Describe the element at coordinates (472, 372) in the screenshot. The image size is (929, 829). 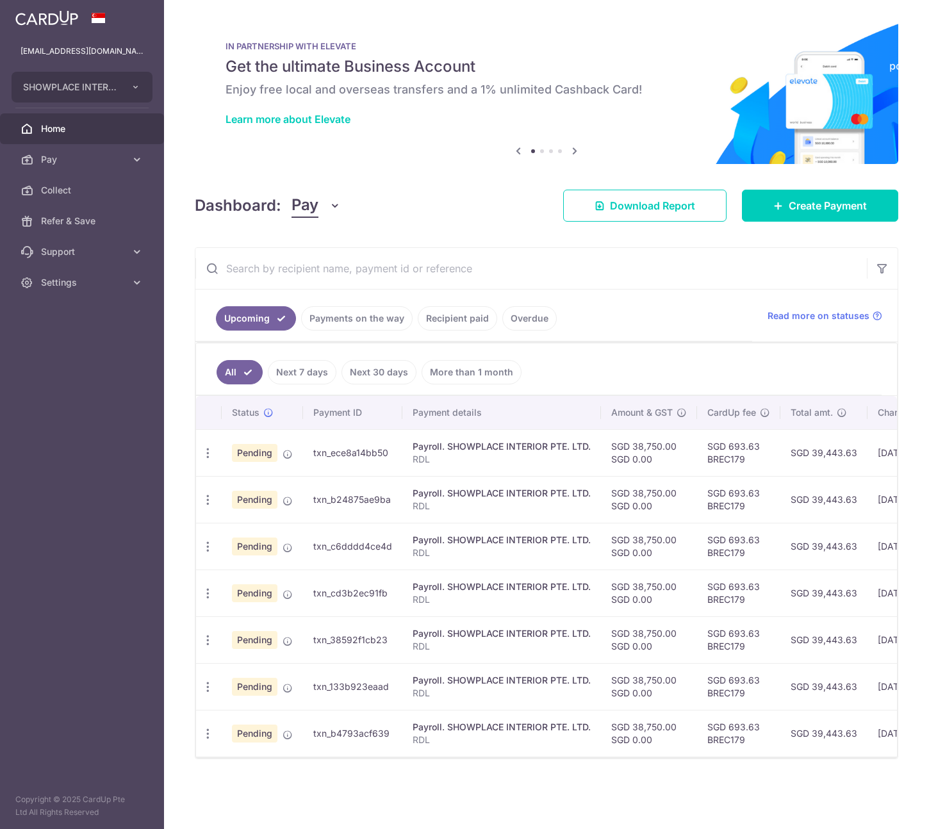
I see `a: More than 1 month` at that location.